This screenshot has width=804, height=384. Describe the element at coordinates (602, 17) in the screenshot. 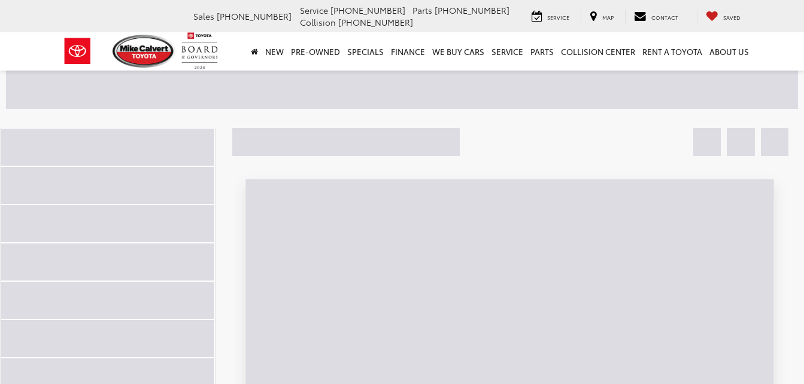

I see `a: Map` at that location.